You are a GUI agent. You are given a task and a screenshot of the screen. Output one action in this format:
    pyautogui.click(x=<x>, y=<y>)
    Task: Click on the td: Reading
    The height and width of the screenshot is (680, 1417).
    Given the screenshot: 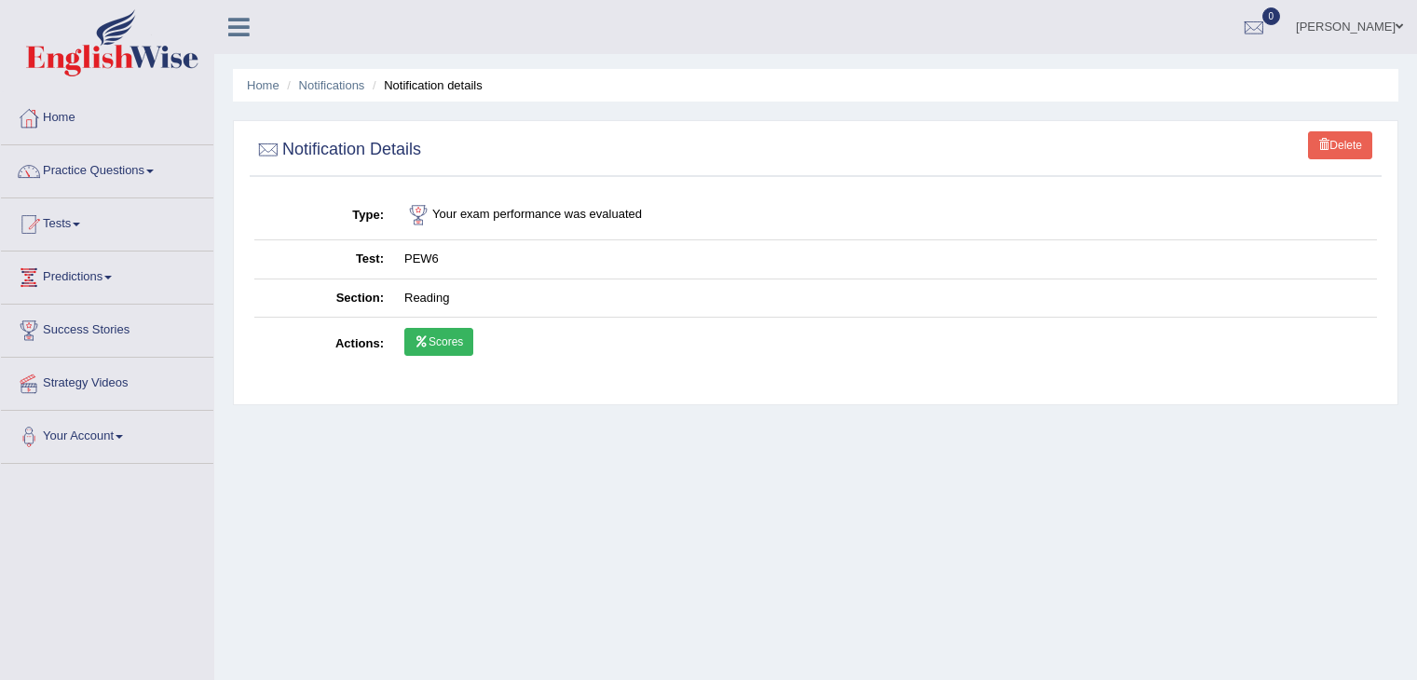 What is the action you would take?
    pyautogui.click(x=885, y=298)
    